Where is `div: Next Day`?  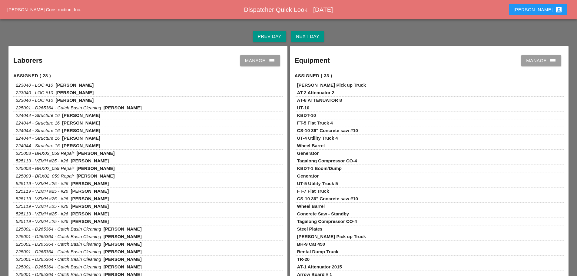
div: Next Day is located at coordinates (307, 36).